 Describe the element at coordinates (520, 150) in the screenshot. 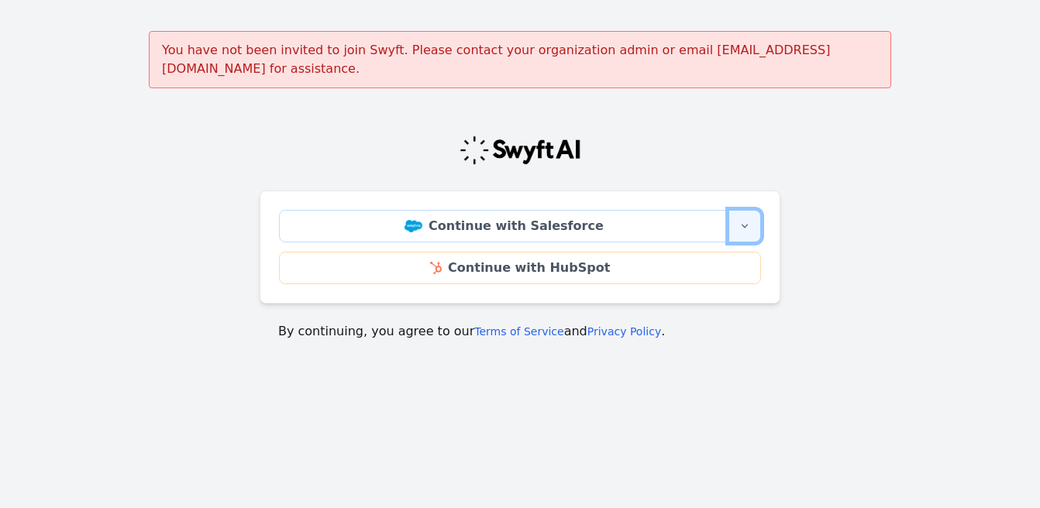

I see `img: Swyft Logo` at that location.